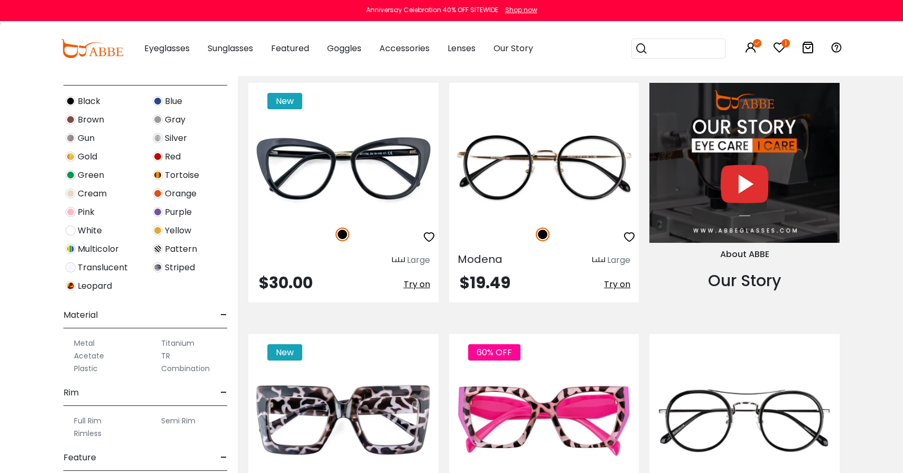 The width and height of the screenshot is (903, 473). Describe the element at coordinates (71, 393) in the screenshot. I see `span: Rim` at that location.